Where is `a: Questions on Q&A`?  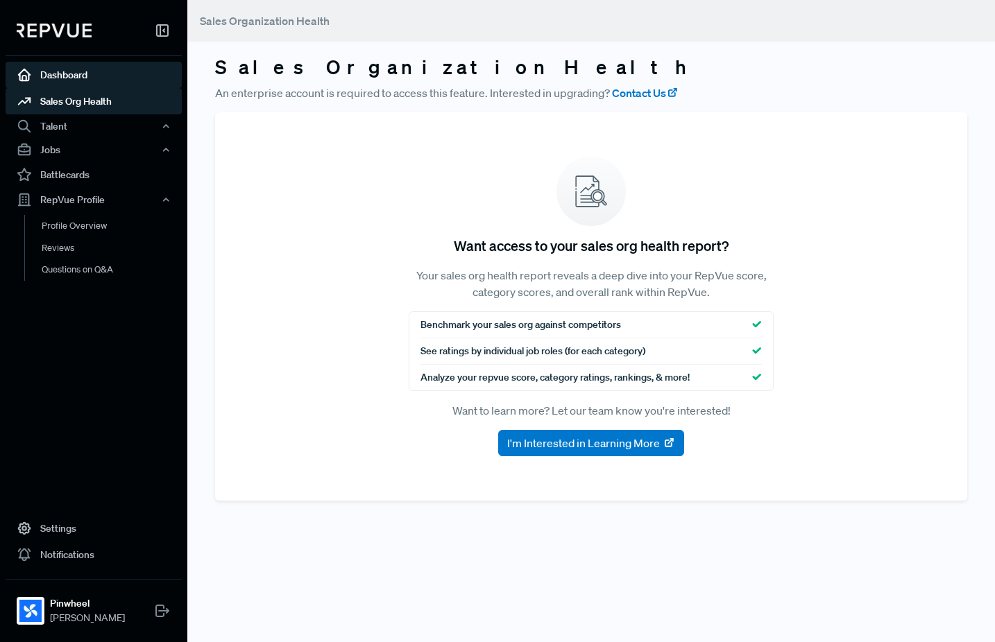 a: Questions on Q&A is located at coordinates (112, 270).